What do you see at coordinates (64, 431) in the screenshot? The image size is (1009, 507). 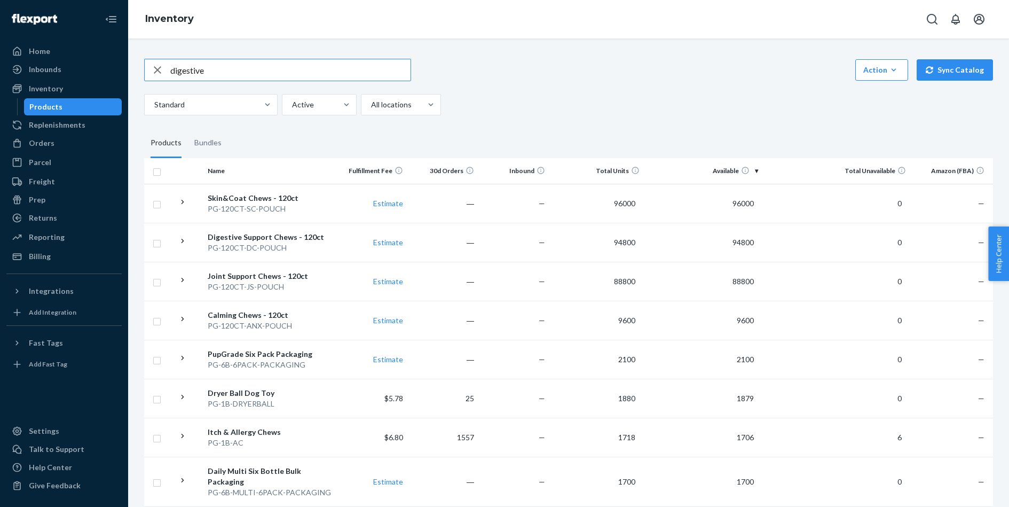 I see `a: Settings` at bounding box center [64, 431].